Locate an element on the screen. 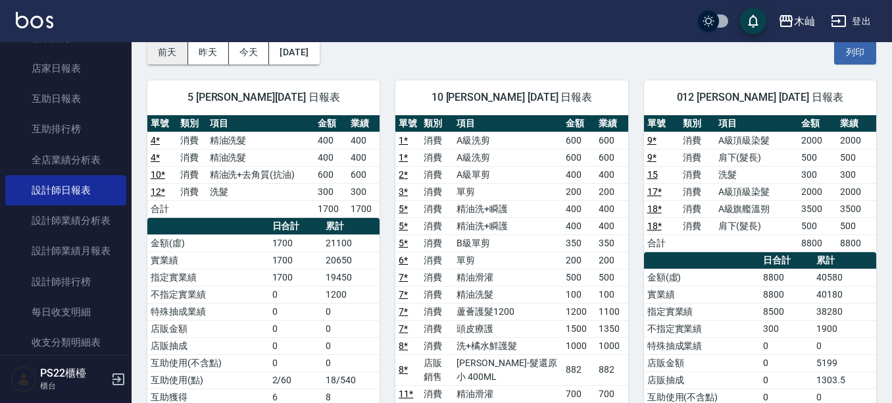 This screenshot has height=403, width=892. td: 蘆薈護髮1200 is located at coordinates (508, 311).